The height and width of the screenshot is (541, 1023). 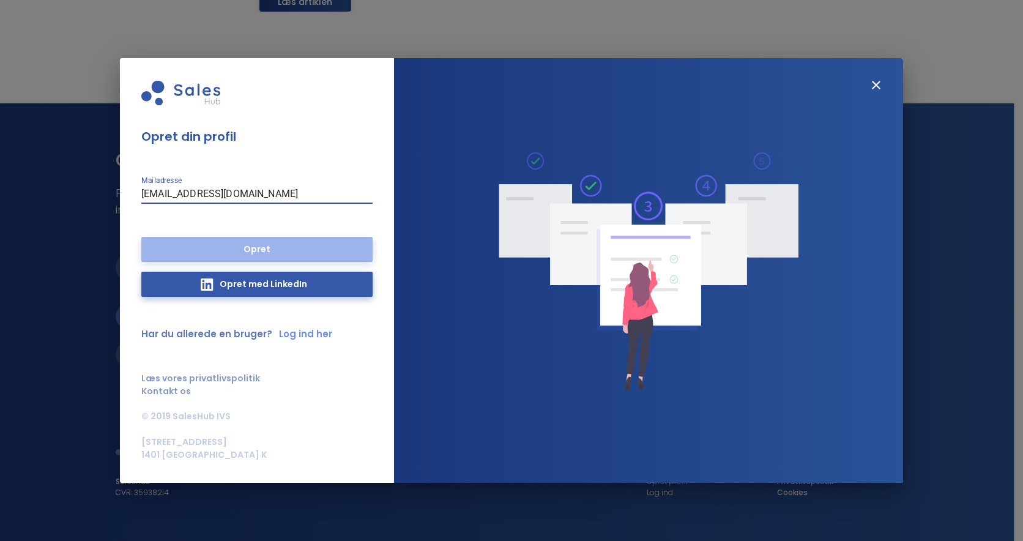 I want to click on button: Luk, so click(x=876, y=85).